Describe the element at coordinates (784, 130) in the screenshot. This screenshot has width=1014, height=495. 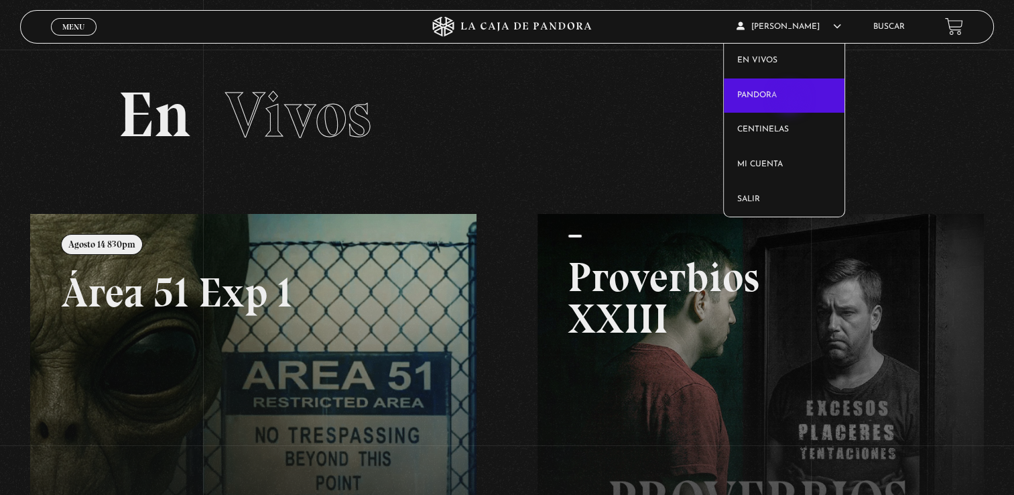
I see `a: Centinelas` at that location.